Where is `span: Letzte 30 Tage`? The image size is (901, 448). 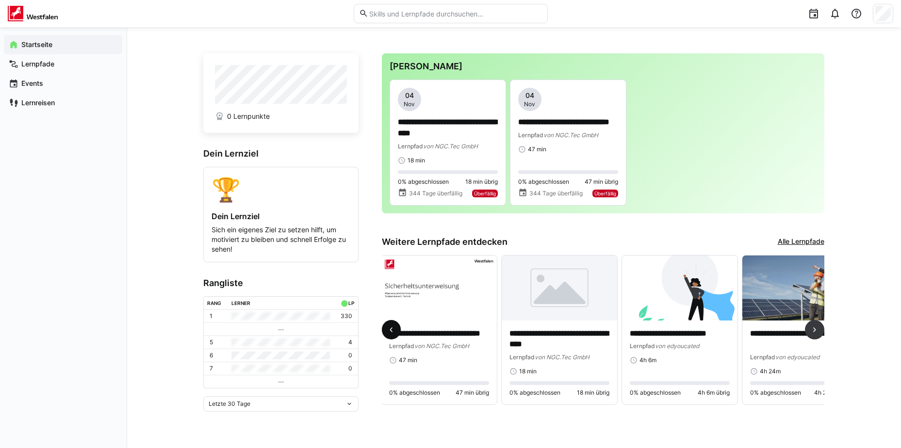
span: Letzte 30 Tage is located at coordinates (229, 404).